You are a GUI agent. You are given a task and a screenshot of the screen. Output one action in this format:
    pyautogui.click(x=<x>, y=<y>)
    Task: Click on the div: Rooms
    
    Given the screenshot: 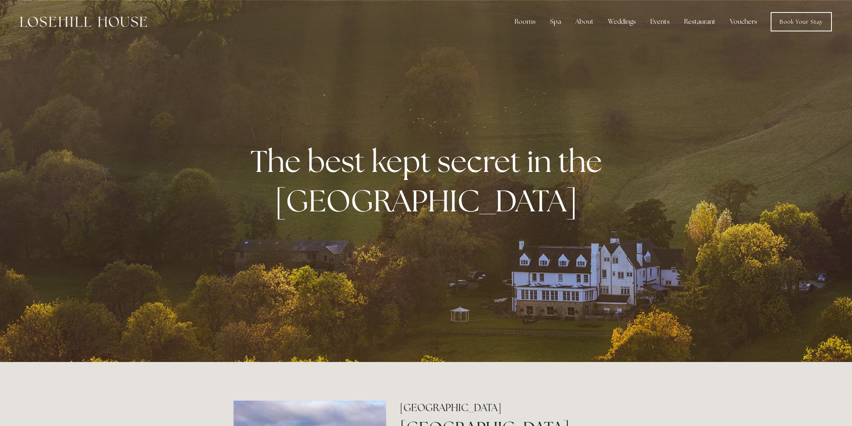 What is the action you would take?
    pyautogui.click(x=525, y=22)
    